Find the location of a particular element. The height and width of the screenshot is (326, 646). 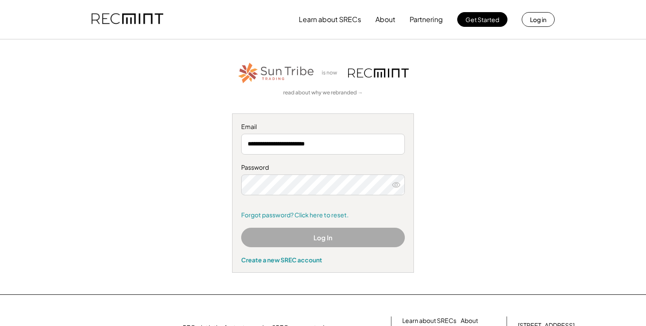

button: Log in is located at coordinates (538, 19).